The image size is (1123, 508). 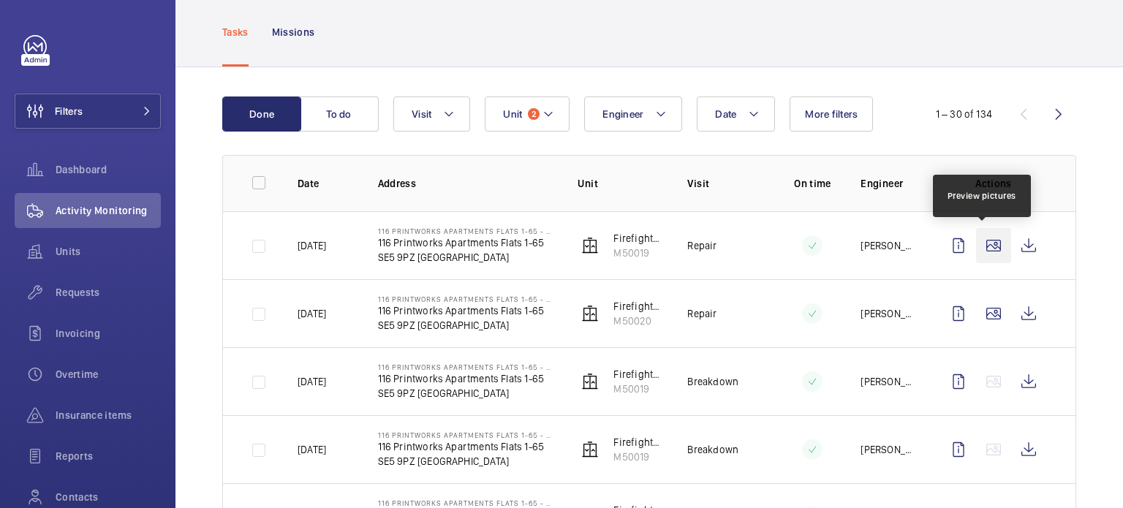 I want to click on span: Units, so click(x=108, y=252).